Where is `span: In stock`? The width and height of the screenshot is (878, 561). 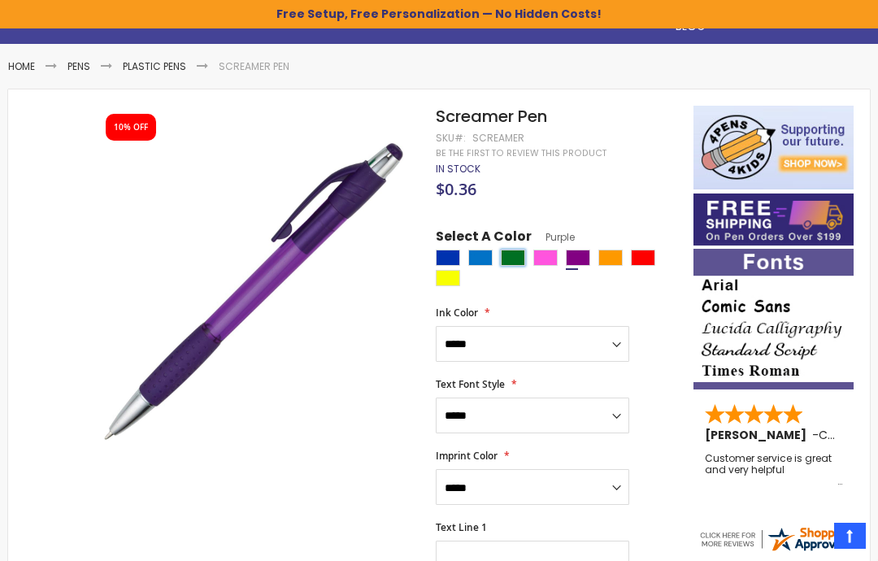 span: In stock is located at coordinates (458, 168).